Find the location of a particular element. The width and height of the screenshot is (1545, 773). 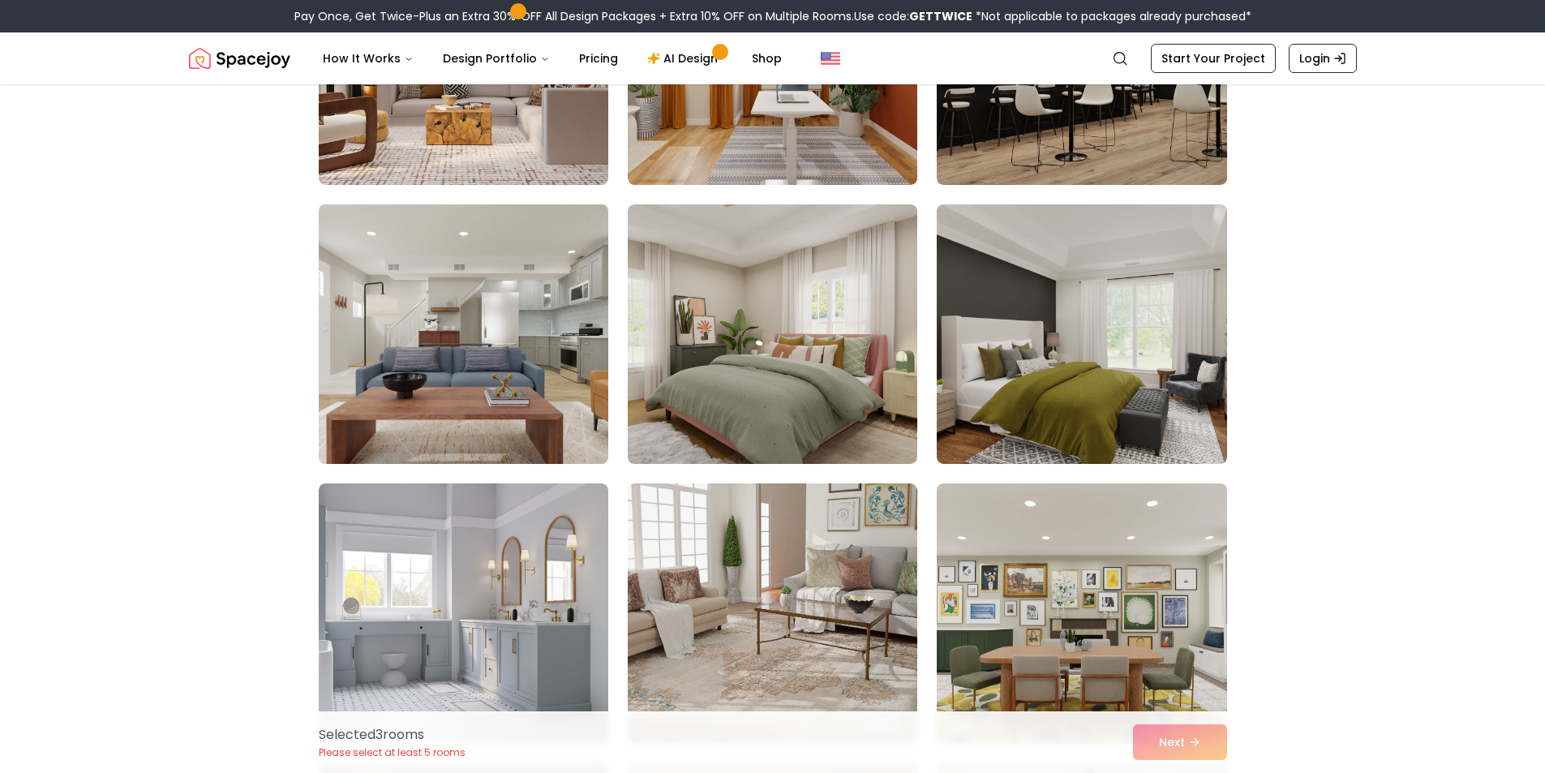

p: Please select at least 5 rooms is located at coordinates (392, 752).